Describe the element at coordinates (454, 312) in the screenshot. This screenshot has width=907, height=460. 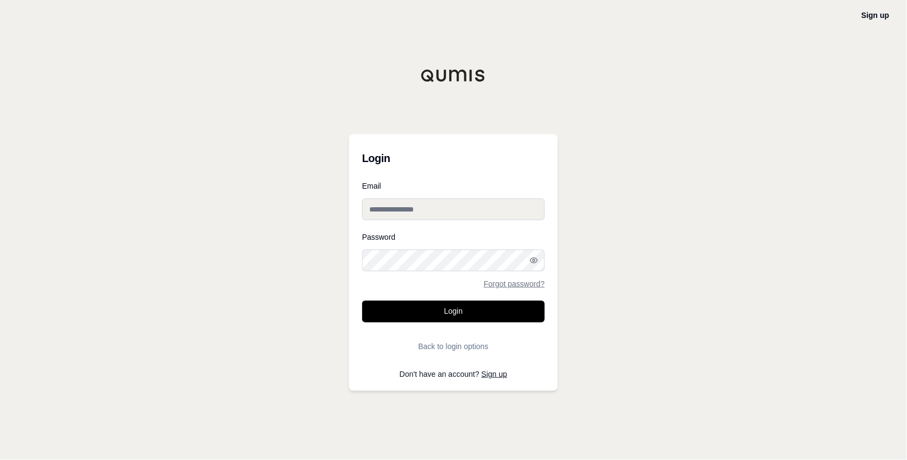
I see `button: Login` at that location.